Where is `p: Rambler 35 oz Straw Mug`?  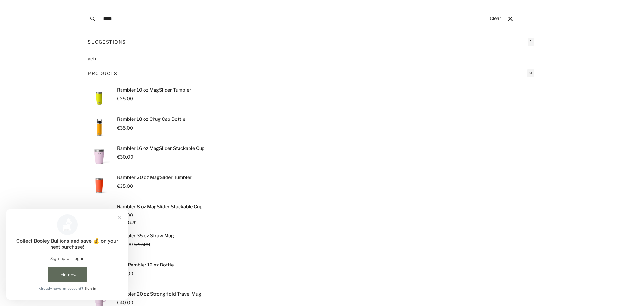 p: Rambler 35 oz Straw Mug is located at coordinates (145, 236).